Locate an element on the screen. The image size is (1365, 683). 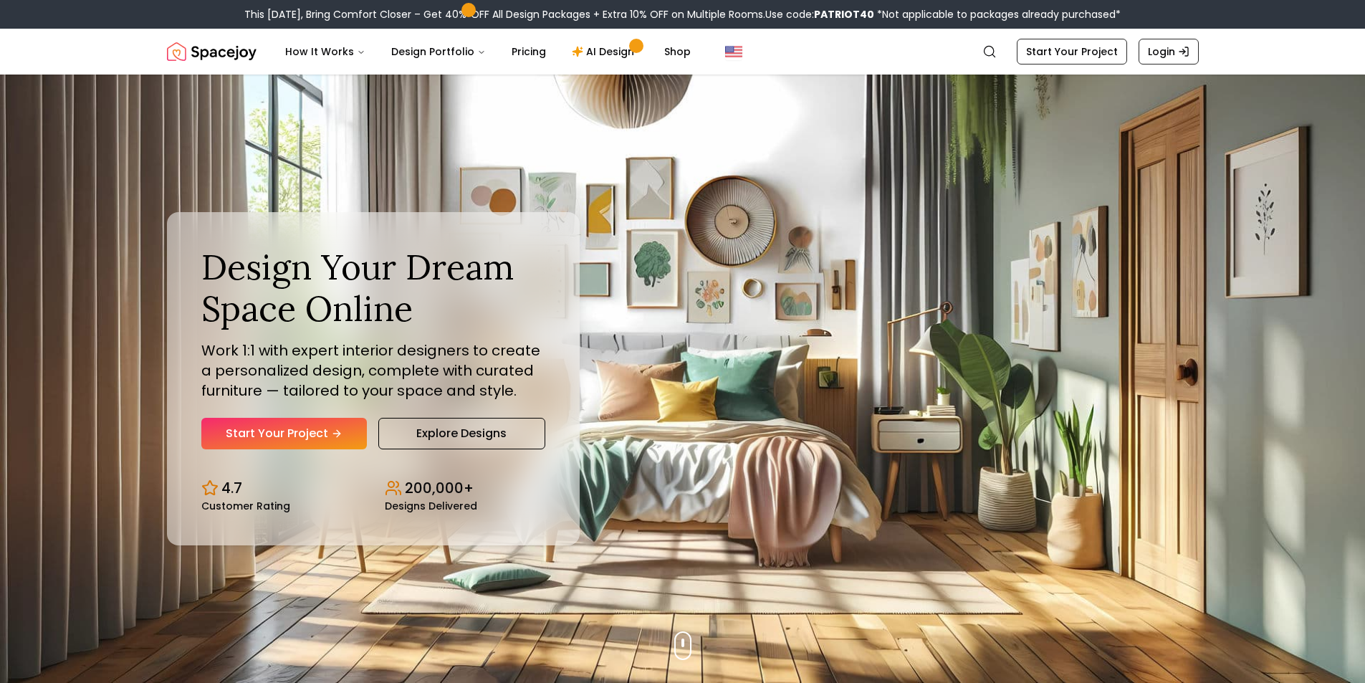
small: Designs Delivered is located at coordinates (431, 506).